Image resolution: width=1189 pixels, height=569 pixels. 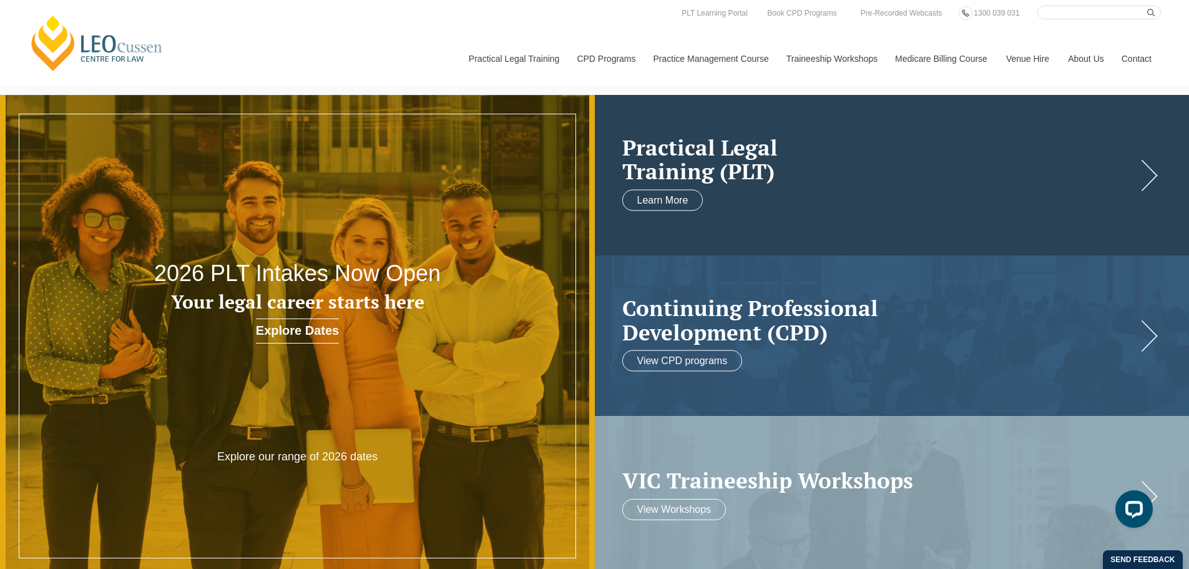 What do you see at coordinates (710, 59) in the screenshot?
I see `a: Practice Management Course` at bounding box center [710, 59].